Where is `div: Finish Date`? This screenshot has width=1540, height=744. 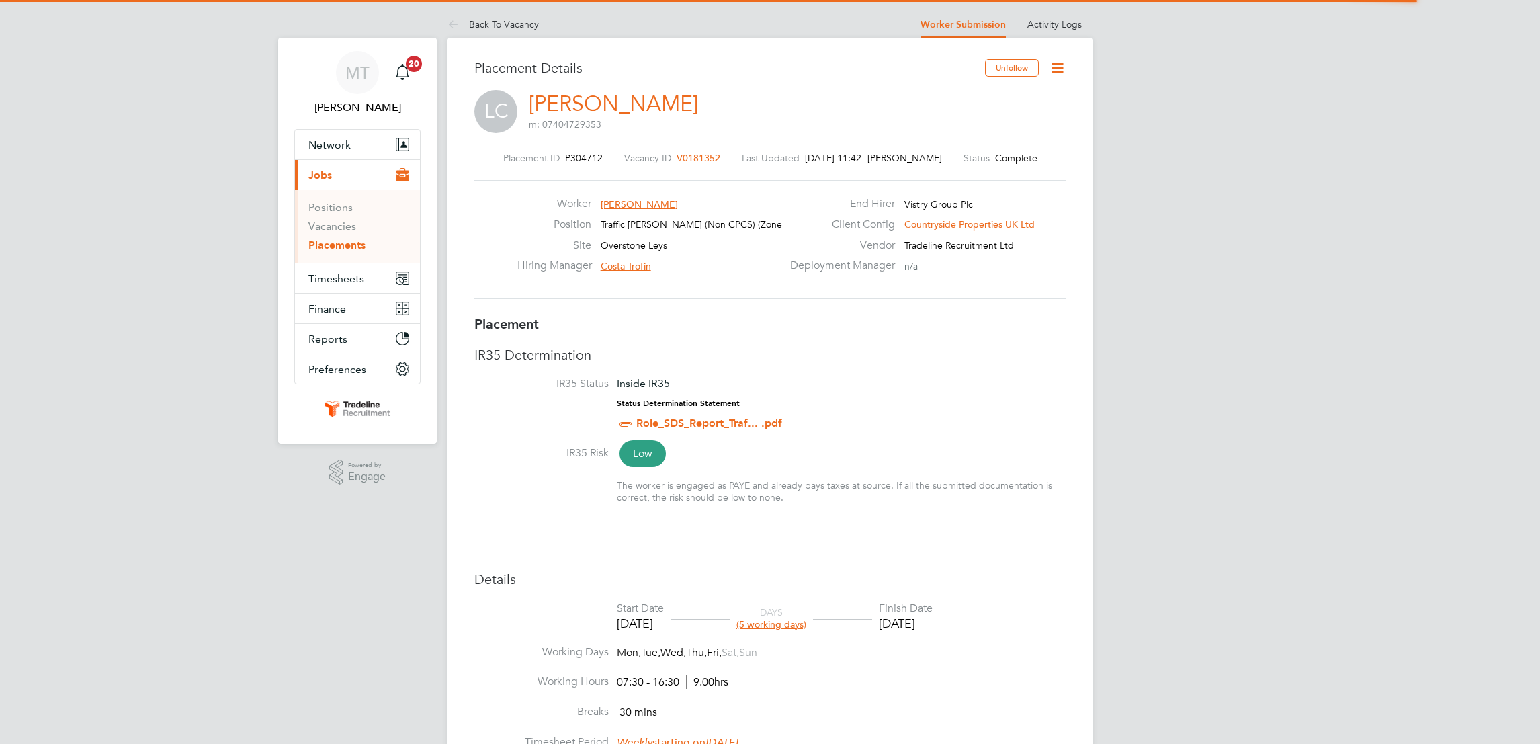
div: Finish Date is located at coordinates (906, 608).